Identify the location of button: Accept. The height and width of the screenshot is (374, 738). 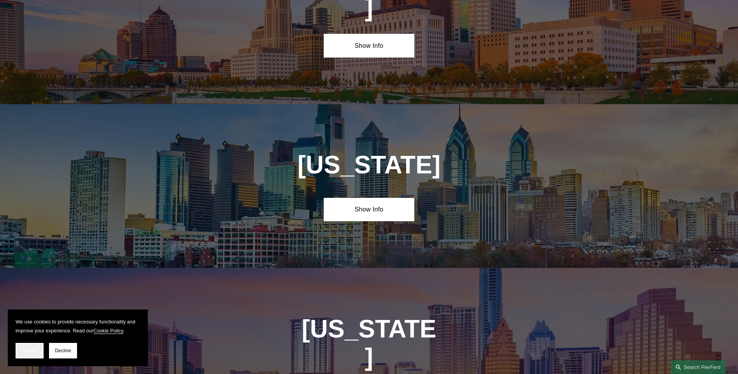
(30, 351).